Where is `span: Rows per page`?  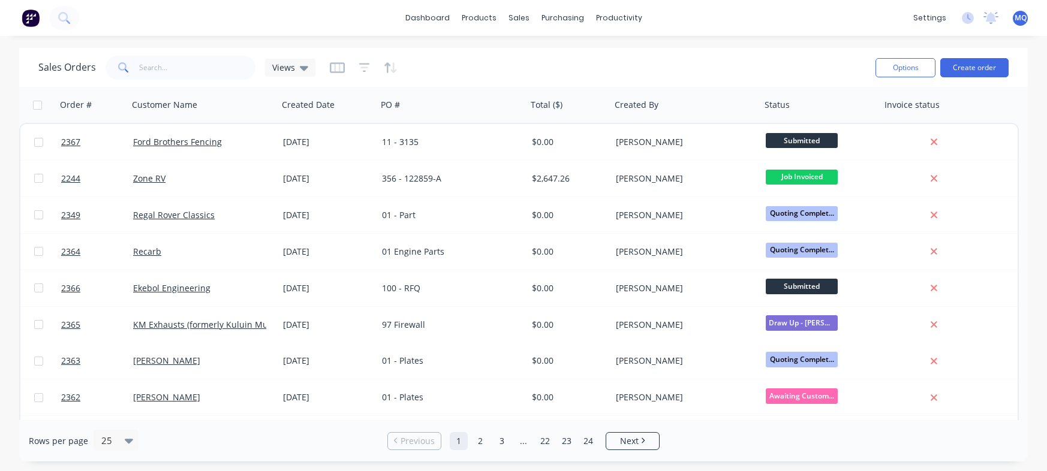
span: Rows per page is located at coordinates (58, 441).